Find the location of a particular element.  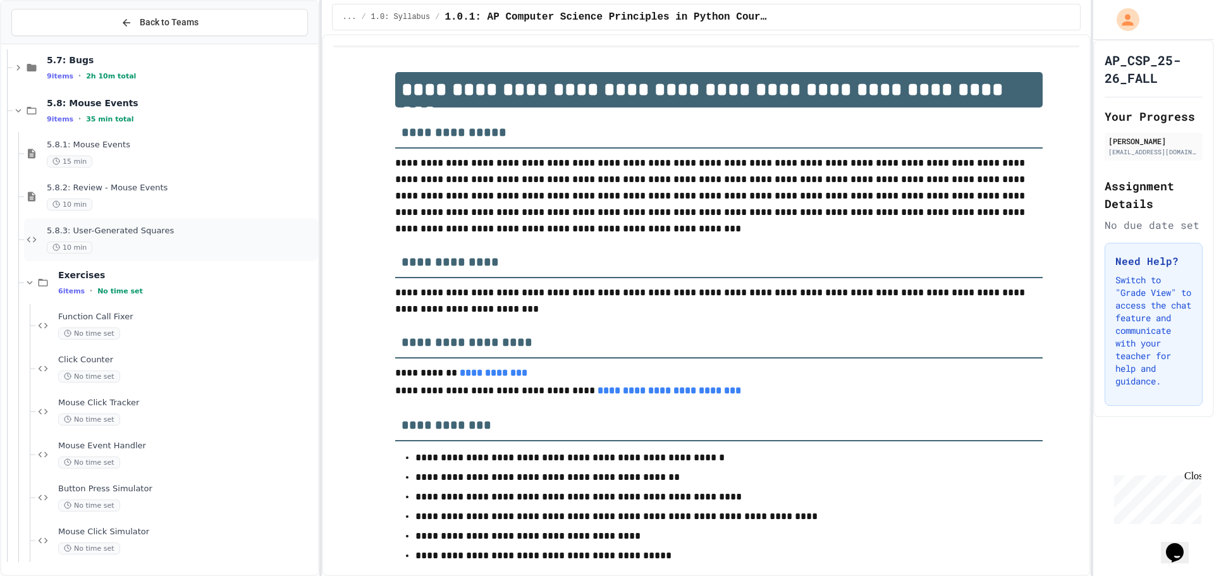

span: 5.8.3: User-Generated Squares is located at coordinates (181, 231).